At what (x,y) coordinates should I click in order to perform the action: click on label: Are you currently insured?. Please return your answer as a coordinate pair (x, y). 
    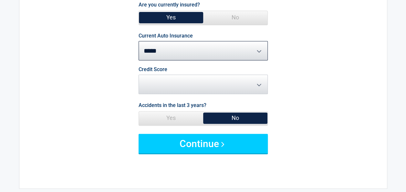
    Looking at the image, I should click on (169, 5).